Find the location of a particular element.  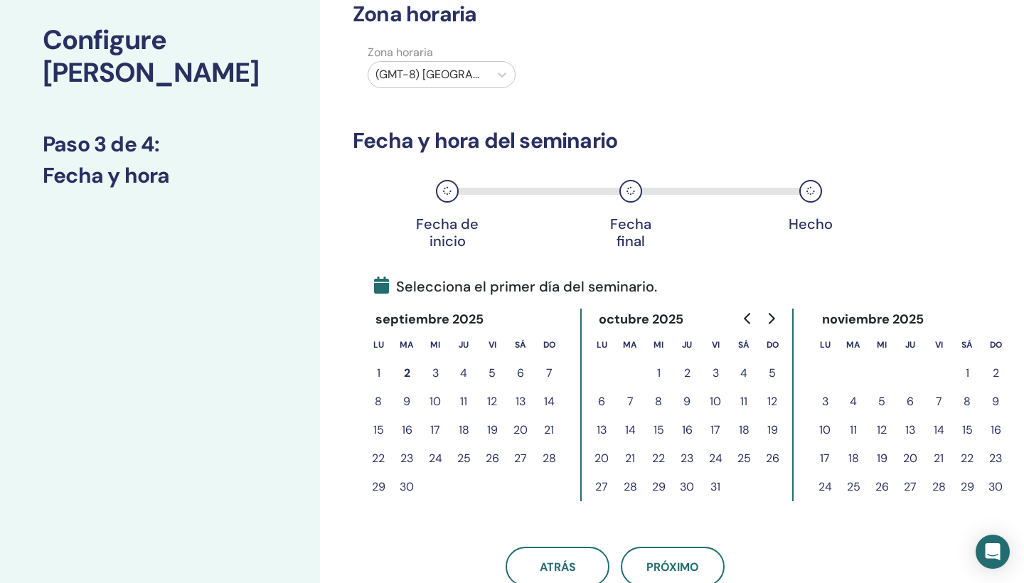

div: octubre 2025 is located at coordinates (642, 319).